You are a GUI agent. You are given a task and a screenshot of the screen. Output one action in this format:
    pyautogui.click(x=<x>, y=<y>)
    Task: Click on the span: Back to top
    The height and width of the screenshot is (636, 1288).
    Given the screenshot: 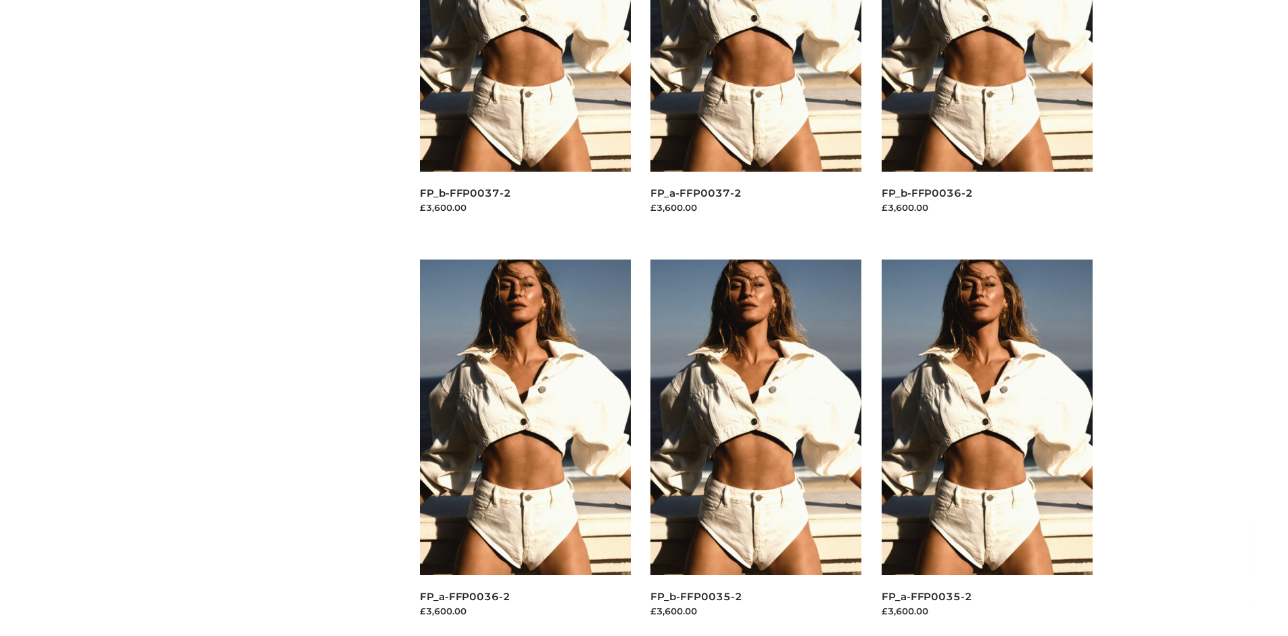 What is the action you would take?
    pyautogui.click(x=1255, y=562)
    